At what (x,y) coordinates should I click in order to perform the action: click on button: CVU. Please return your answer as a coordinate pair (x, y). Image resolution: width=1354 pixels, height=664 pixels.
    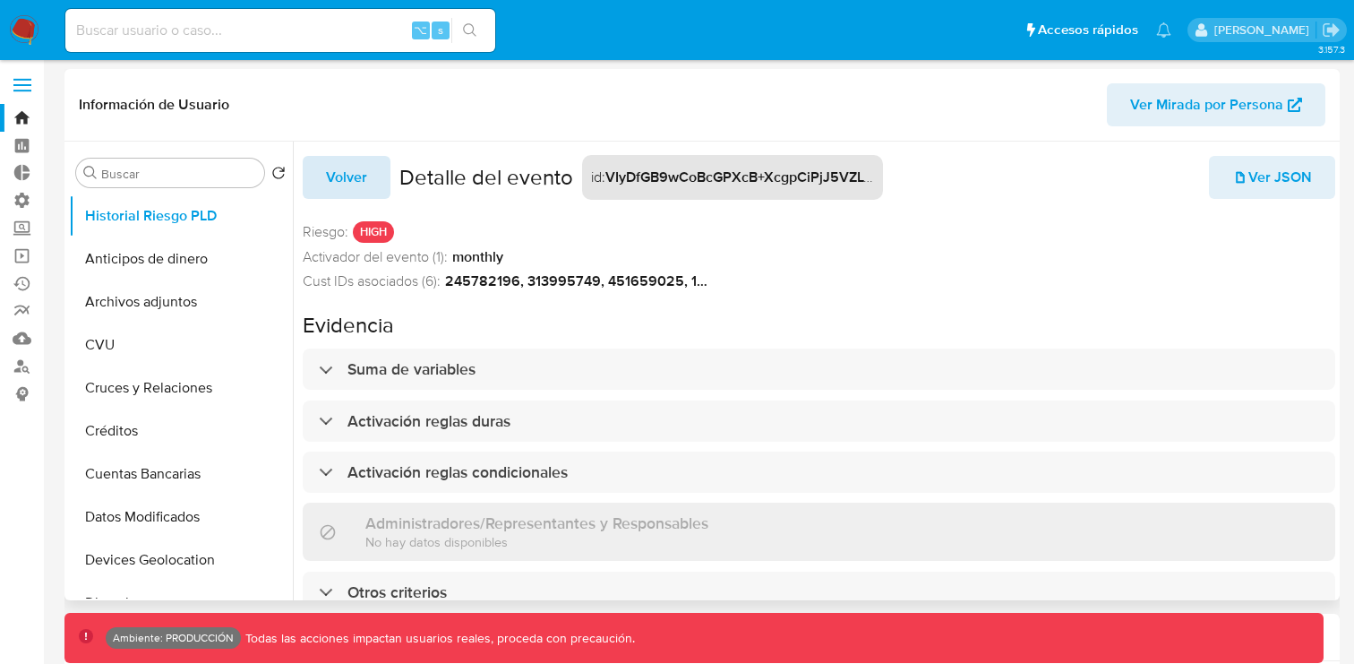
    Looking at the image, I should click on (181, 345).